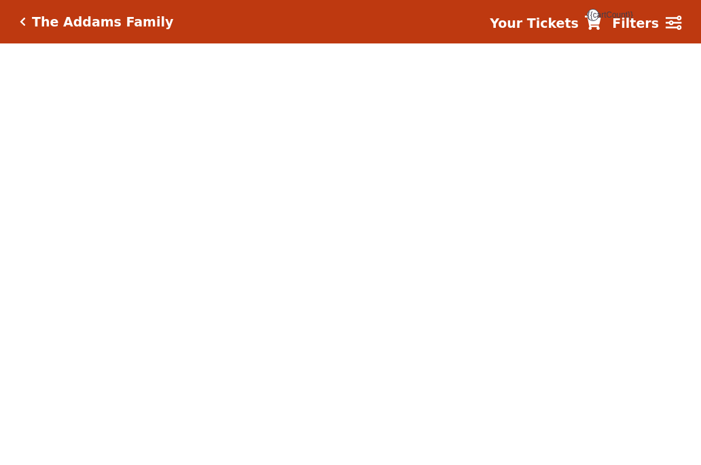  What do you see at coordinates (635, 23) in the screenshot?
I see `strong: Filters` at bounding box center [635, 23].